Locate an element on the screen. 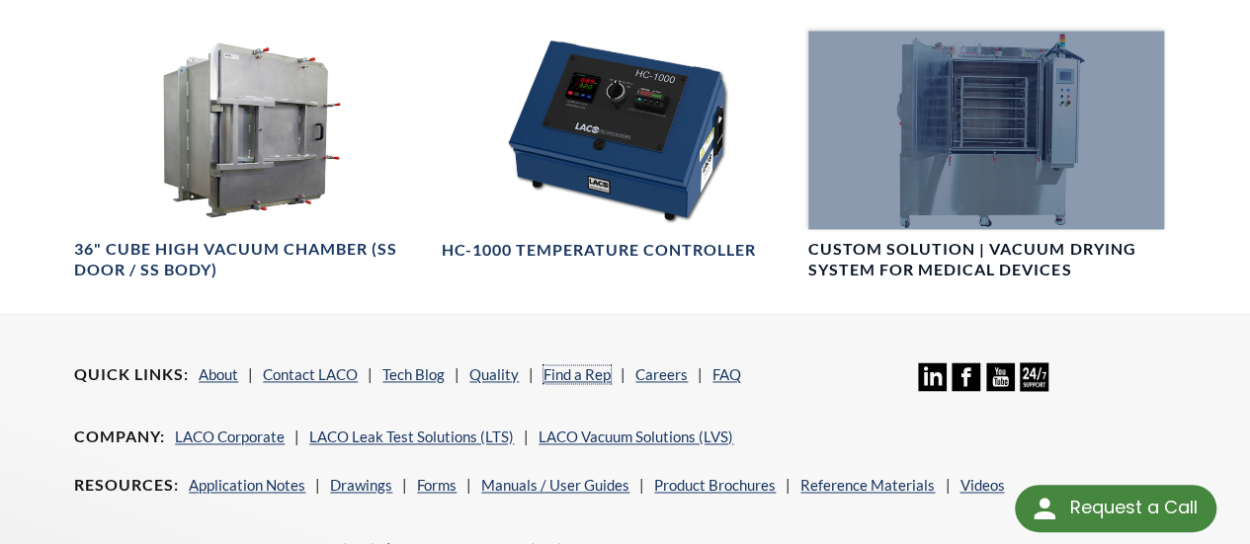  h4: Company is located at coordinates (120, 437).